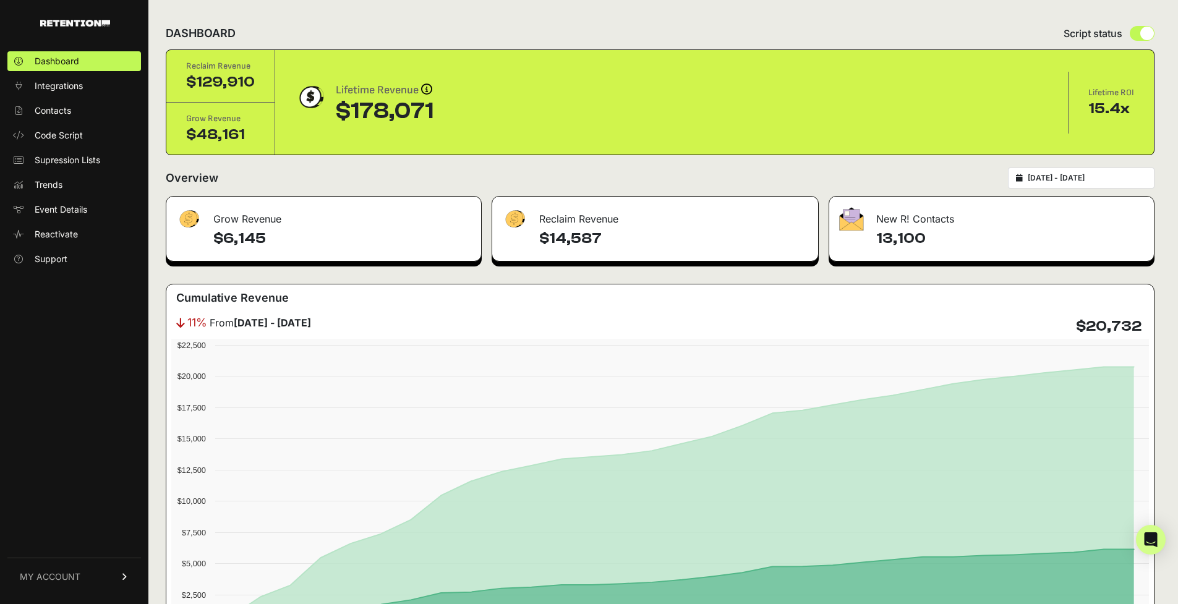  What do you see at coordinates (1111, 109) in the screenshot?
I see `div: 15.4x` at bounding box center [1111, 109].